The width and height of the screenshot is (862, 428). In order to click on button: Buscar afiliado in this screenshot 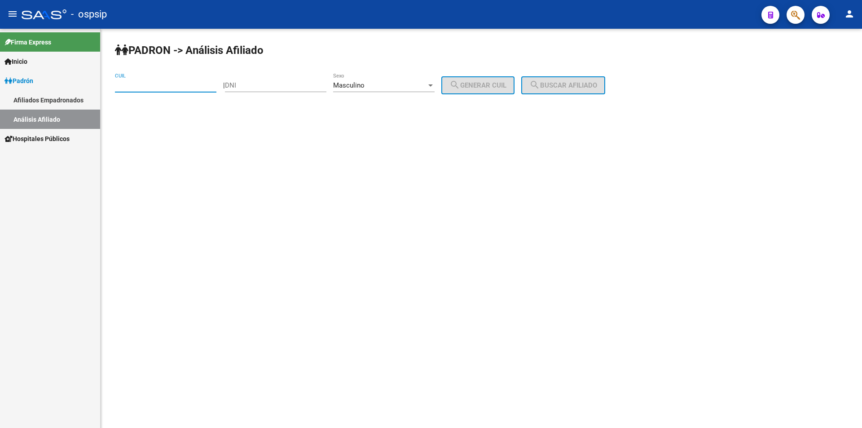, I will do `click(563, 85)`.